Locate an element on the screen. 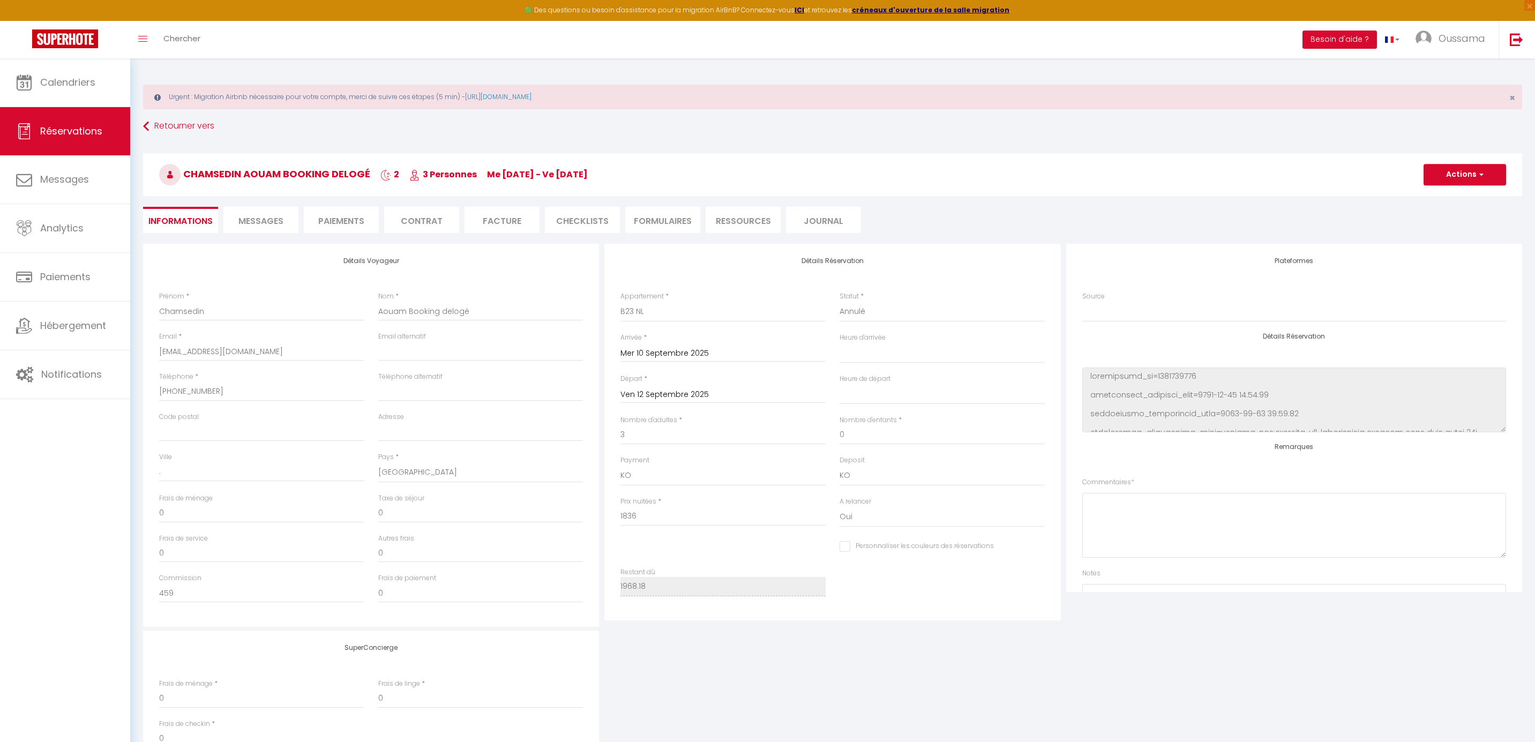  label: Code postal is located at coordinates (179, 417).